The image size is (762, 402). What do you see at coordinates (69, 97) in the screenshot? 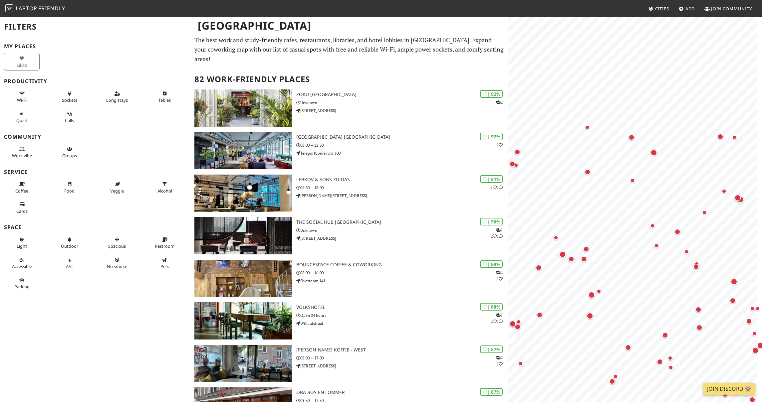
I see `button: Sockets` at bounding box center [69, 97].